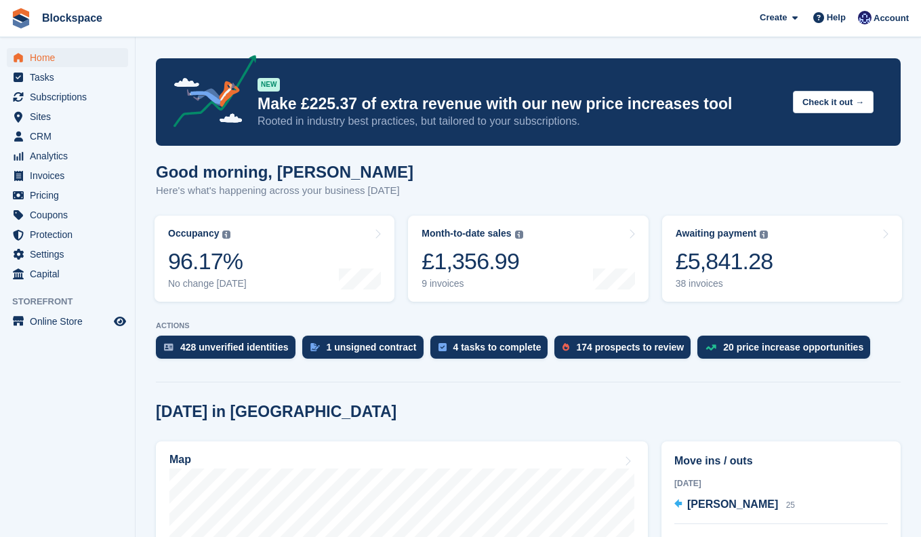  Describe the element at coordinates (528, 325) in the screenshot. I see `p: ACTIONS` at that location.